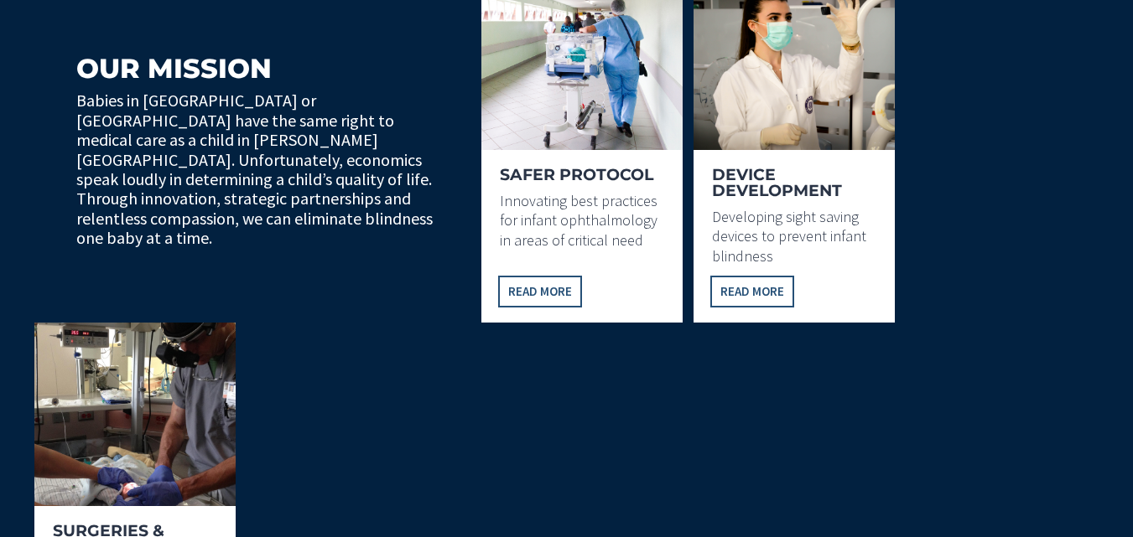 The width and height of the screenshot is (1133, 537). I want to click on p: Developing sight saving devices to prevent infant blindness, so click(795, 236).